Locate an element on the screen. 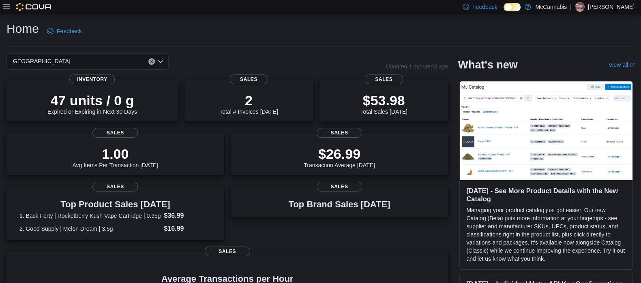  svg: External link is located at coordinates (632, 65).